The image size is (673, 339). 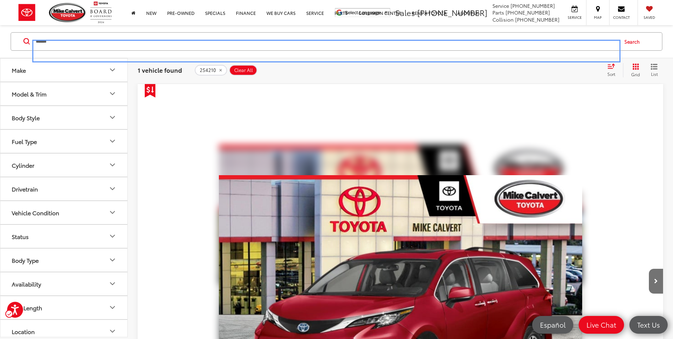 I want to click on a: Text Us, so click(x=648, y=325).